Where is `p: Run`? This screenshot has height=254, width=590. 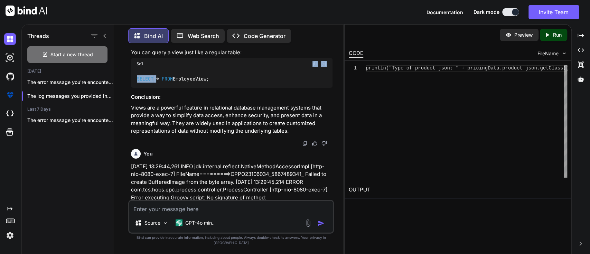
p: Run is located at coordinates (557, 35).